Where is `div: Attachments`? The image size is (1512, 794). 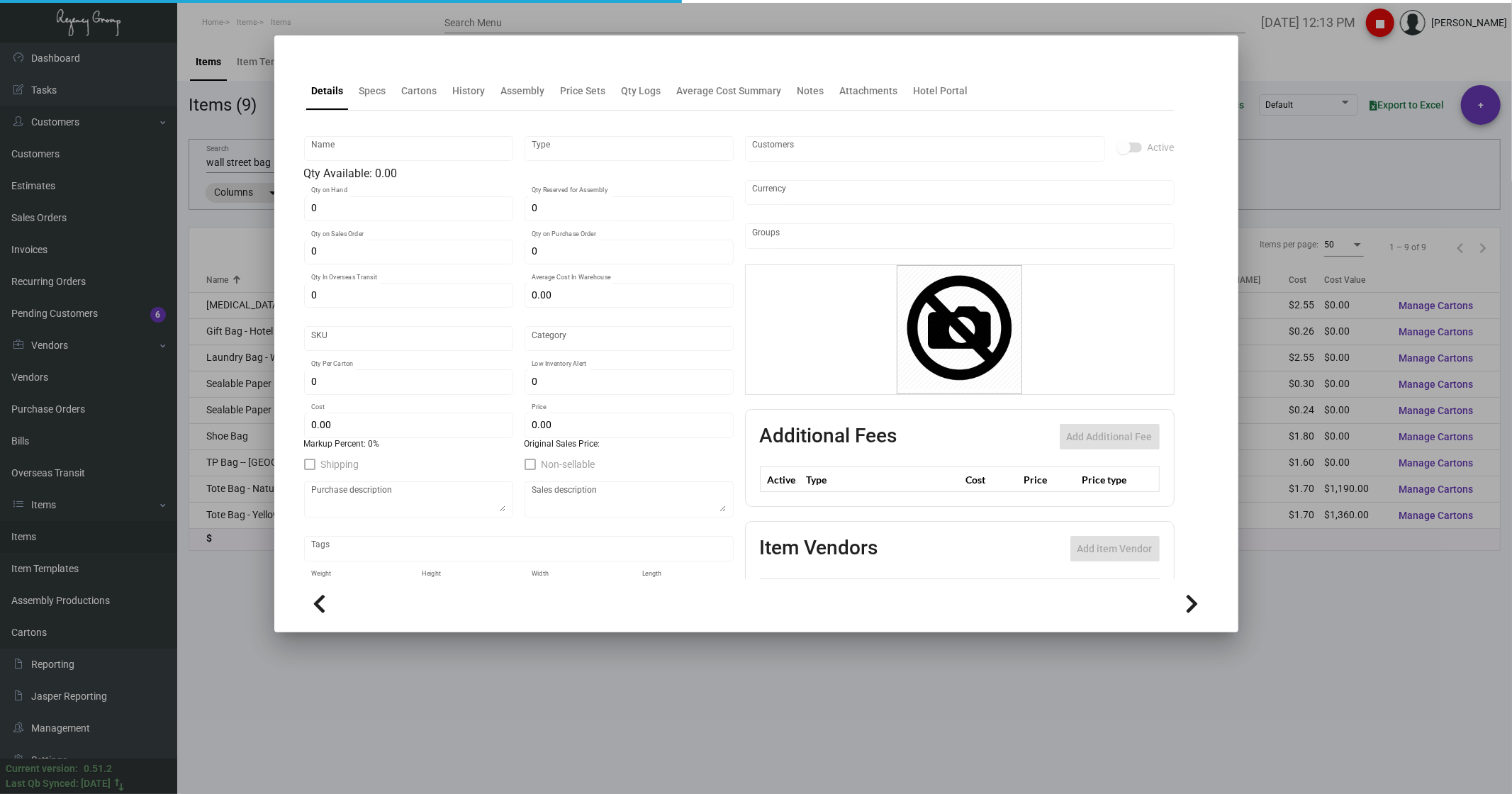
div: Attachments is located at coordinates (869, 91).